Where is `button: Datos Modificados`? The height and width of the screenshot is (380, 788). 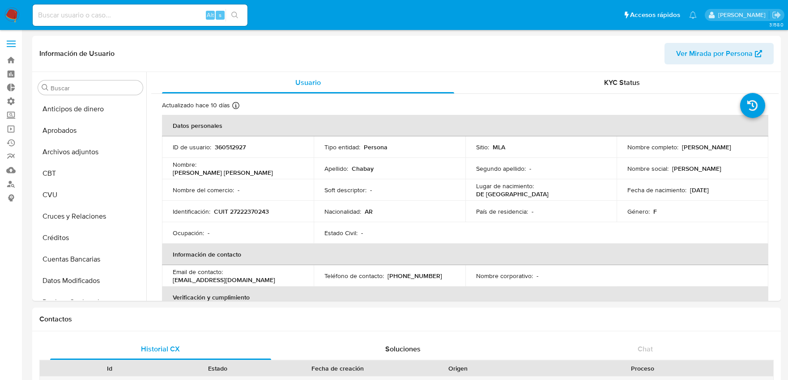 button: Datos Modificados is located at coordinates (90, 281).